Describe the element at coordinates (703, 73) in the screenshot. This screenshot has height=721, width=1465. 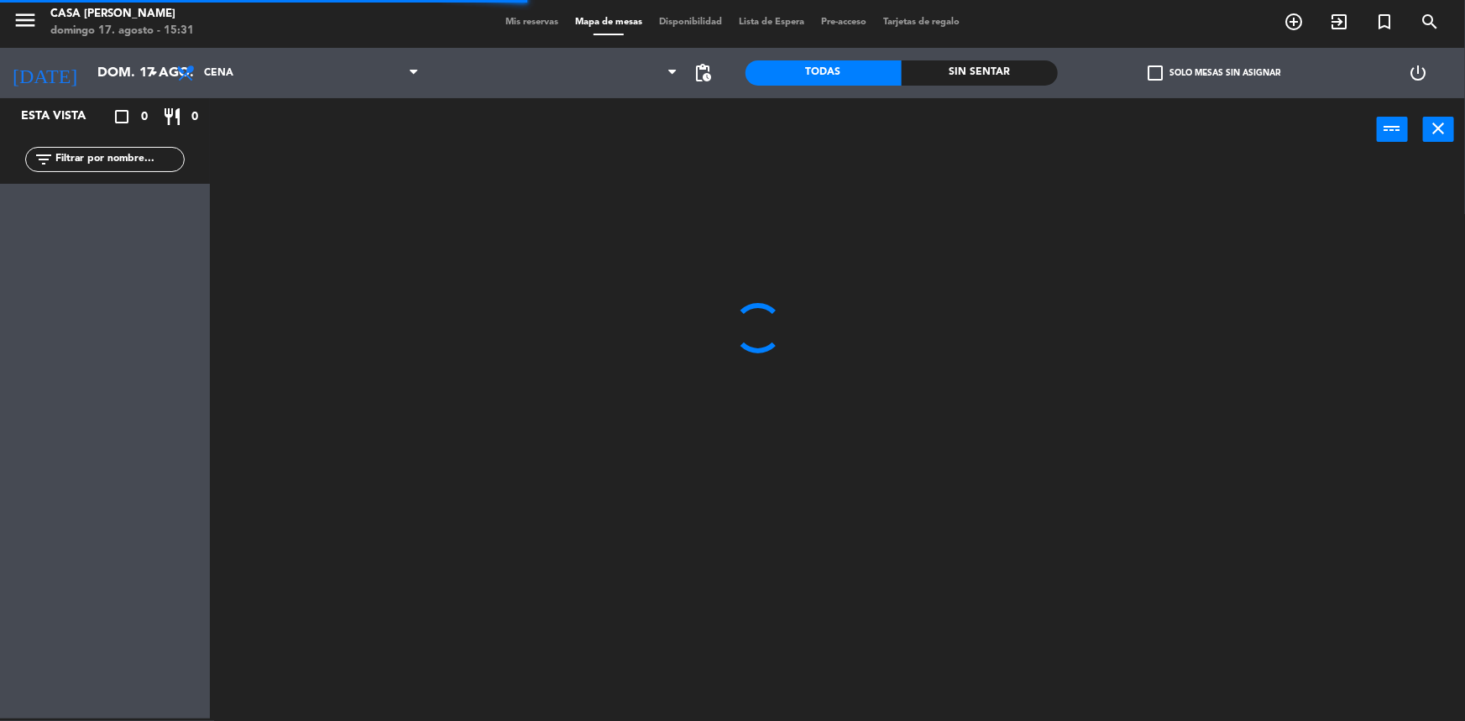
I see `span: pending_actions` at that location.